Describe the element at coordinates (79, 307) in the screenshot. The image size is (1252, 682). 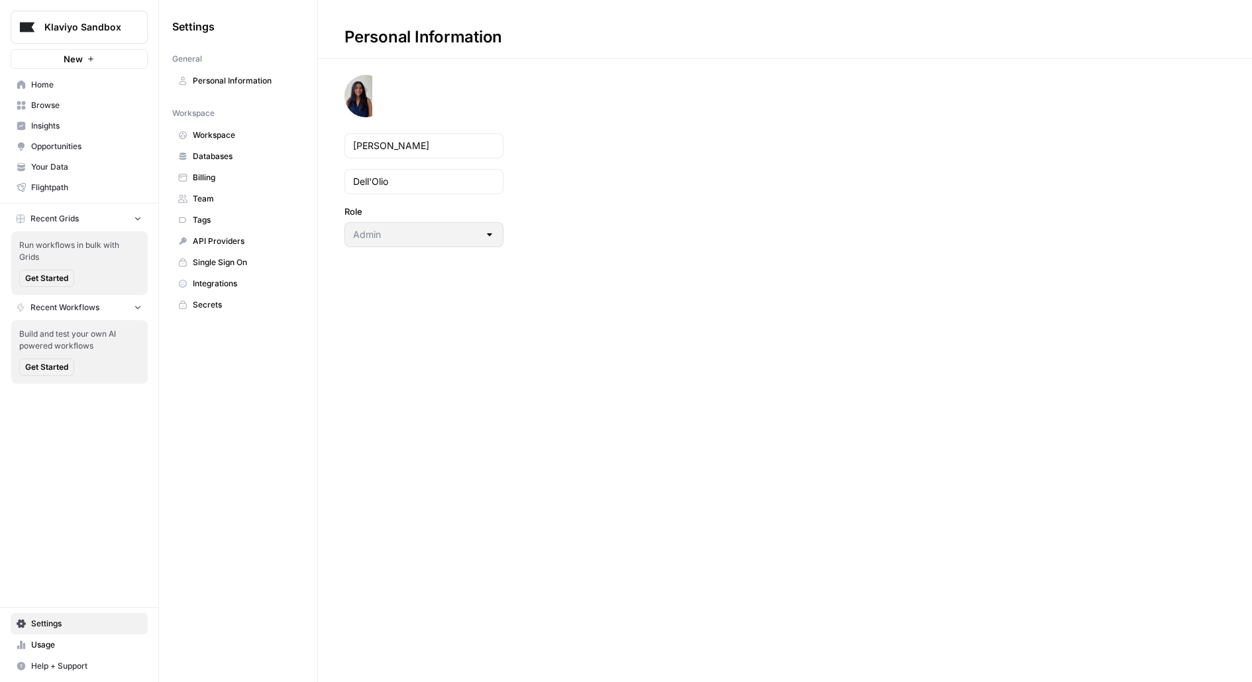
I see `button: Recent Workflows` at that location.